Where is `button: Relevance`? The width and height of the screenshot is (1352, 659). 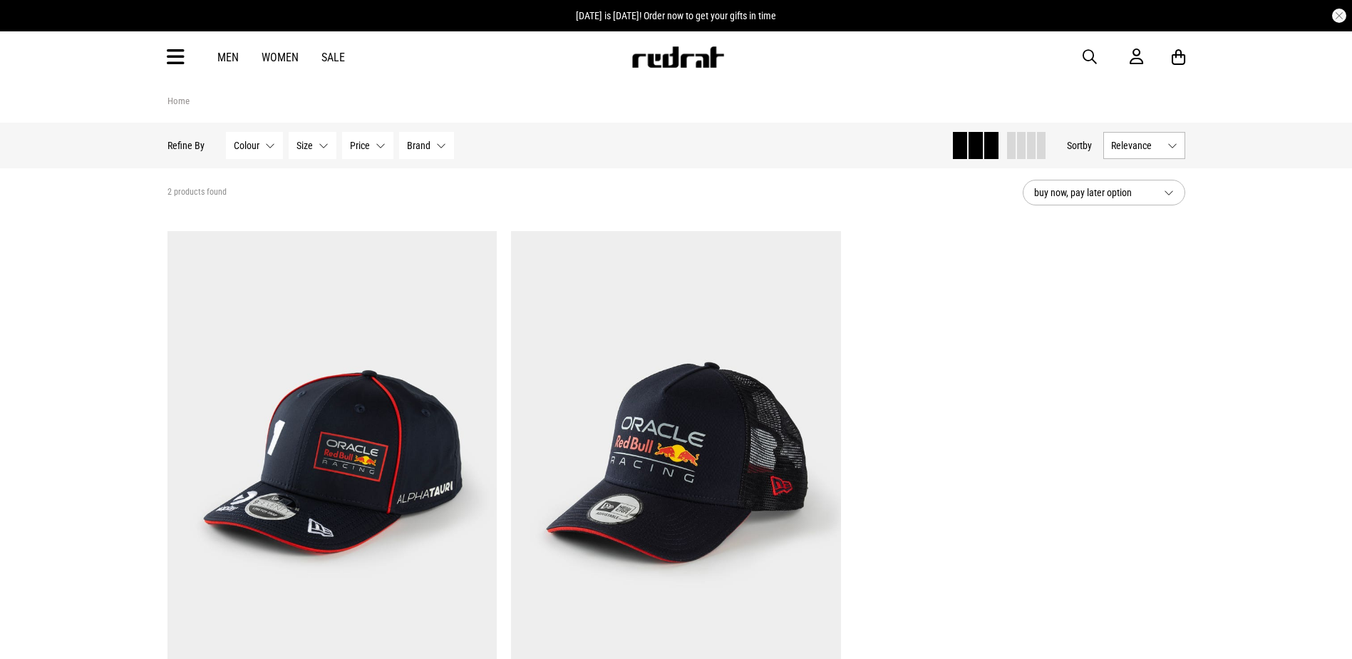
button: Relevance is located at coordinates (1144, 145).